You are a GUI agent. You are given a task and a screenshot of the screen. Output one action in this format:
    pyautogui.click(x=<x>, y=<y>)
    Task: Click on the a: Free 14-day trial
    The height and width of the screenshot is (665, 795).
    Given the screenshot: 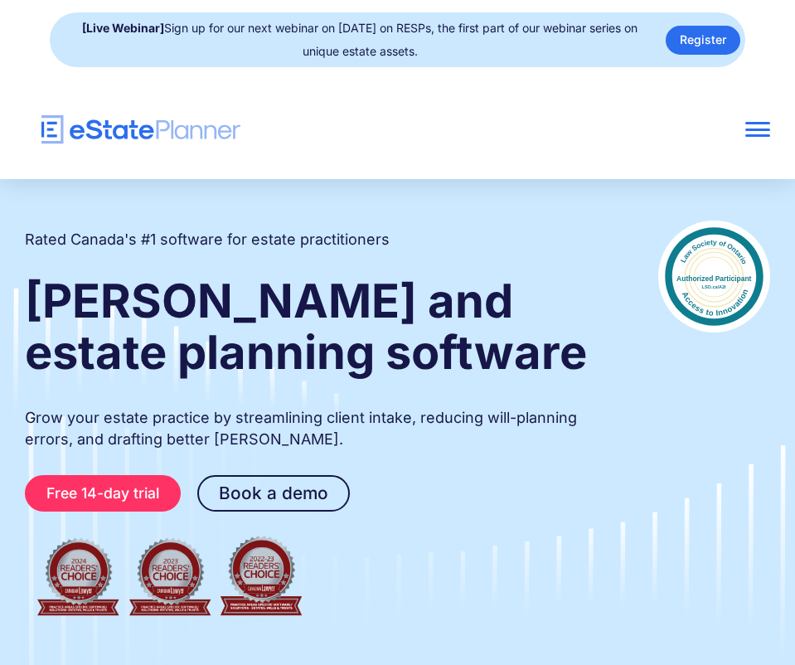 What is the action you would take?
    pyautogui.click(x=103, y=493)
    